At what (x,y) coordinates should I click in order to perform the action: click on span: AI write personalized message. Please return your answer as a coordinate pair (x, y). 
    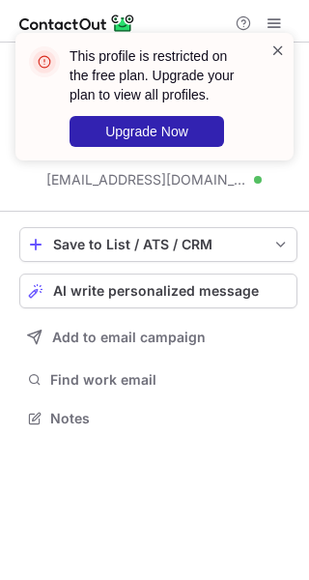
    Looking at the image, I should click on (156, 291).